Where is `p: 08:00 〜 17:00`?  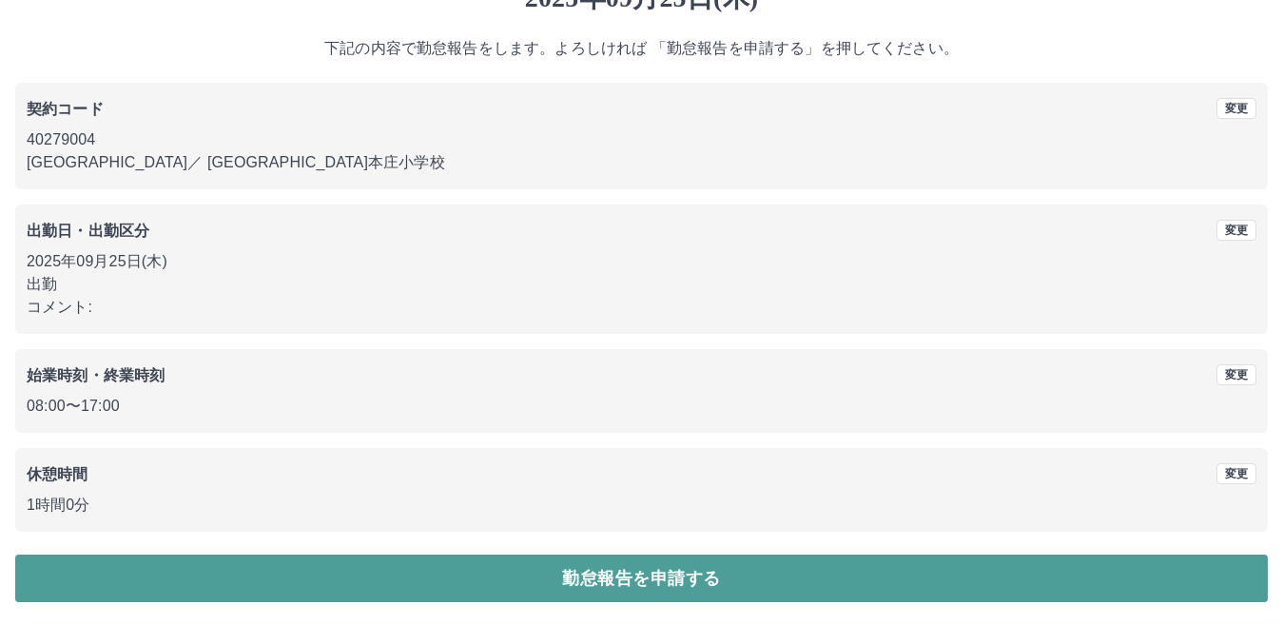 p: 08:00 〜 17:00 is located at coordinates (641, 406).